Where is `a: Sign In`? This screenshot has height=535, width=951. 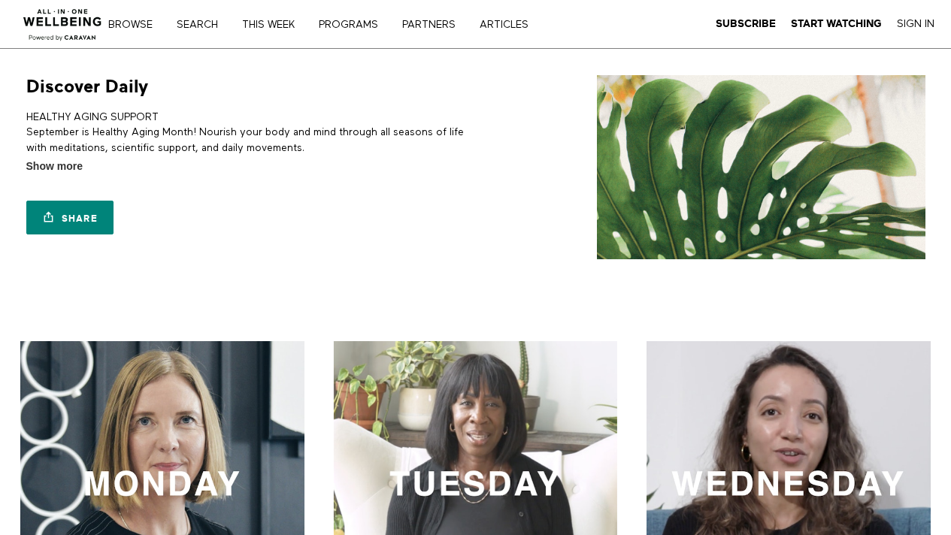 a: Sign In is located at coordinates (916, 24).